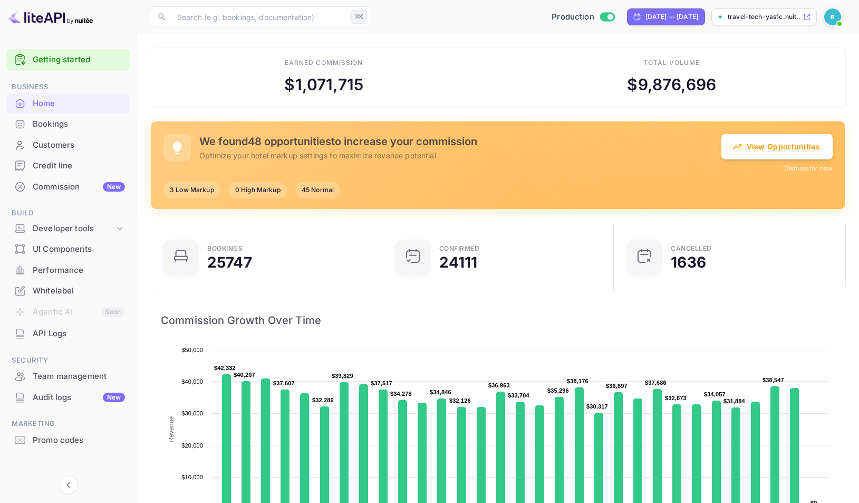  I want to click on text: $33,704, so click(519, 395).